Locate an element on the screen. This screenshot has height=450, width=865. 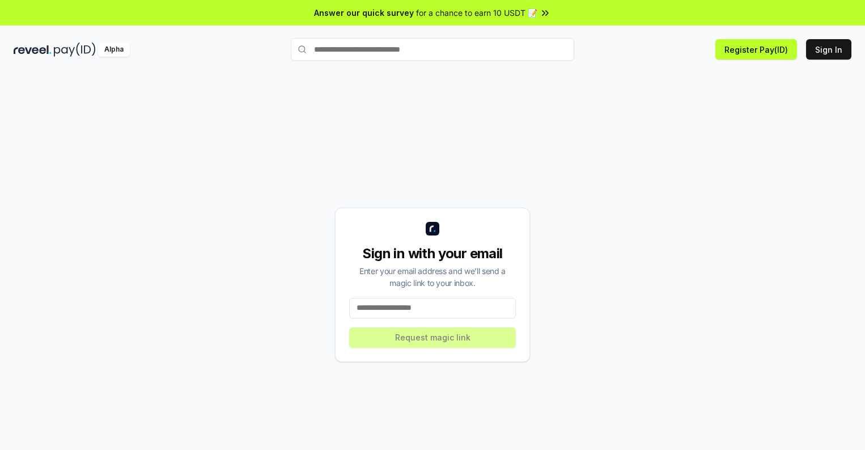
span: Answer our quick survey is located at coordinates (364, 12).